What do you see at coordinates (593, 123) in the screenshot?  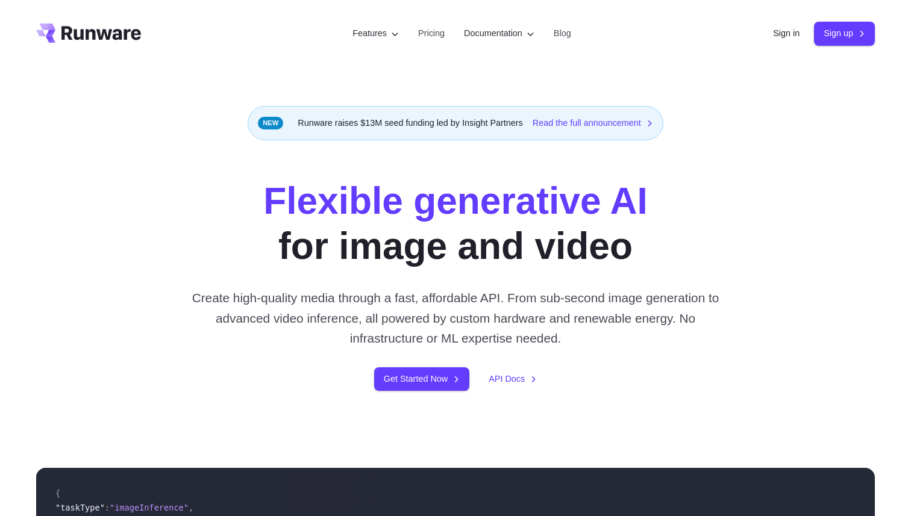 I see `a: Read the full announcement` at bounding box center [593, 123].